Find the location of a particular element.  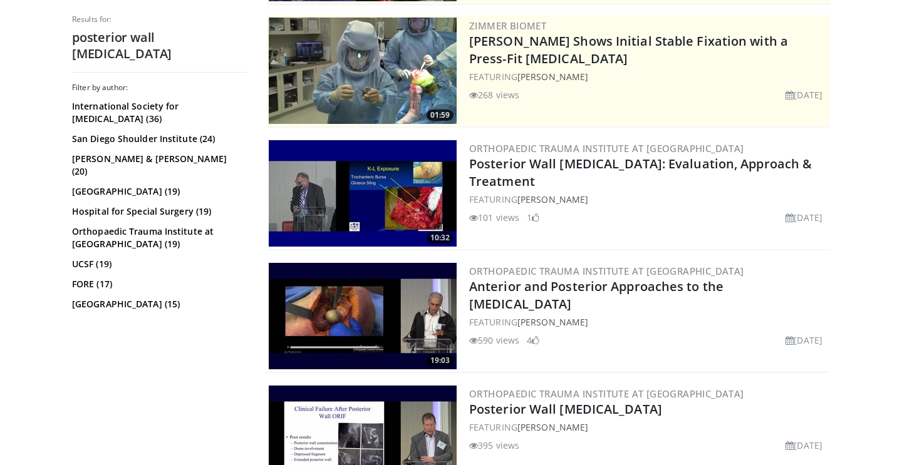

li: 268 views is located at coordinates (494, 95).